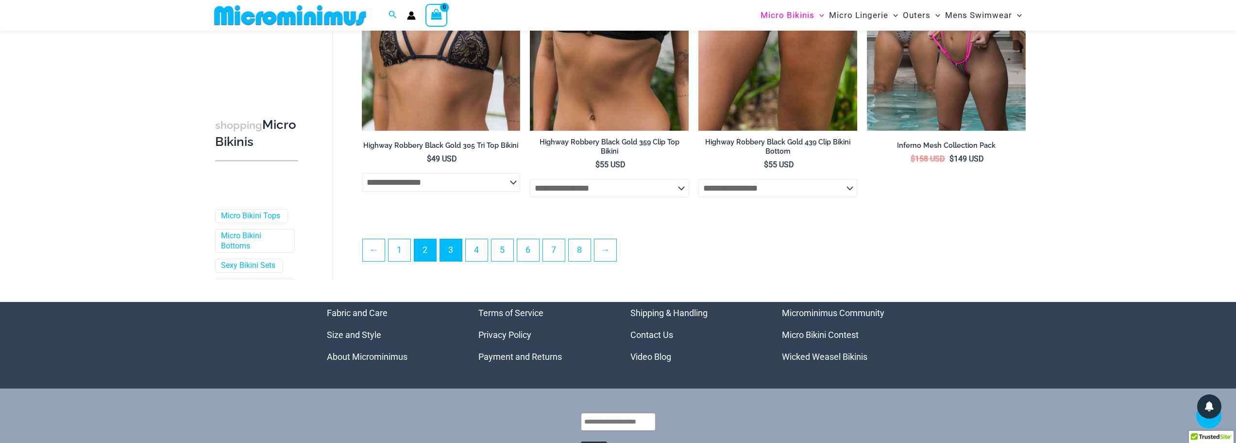 This screenshot has height=443, width=1236. I want to click on h2: Highway Robbery Black Gold 359 Clip Top Bikini, so click(609, 146).